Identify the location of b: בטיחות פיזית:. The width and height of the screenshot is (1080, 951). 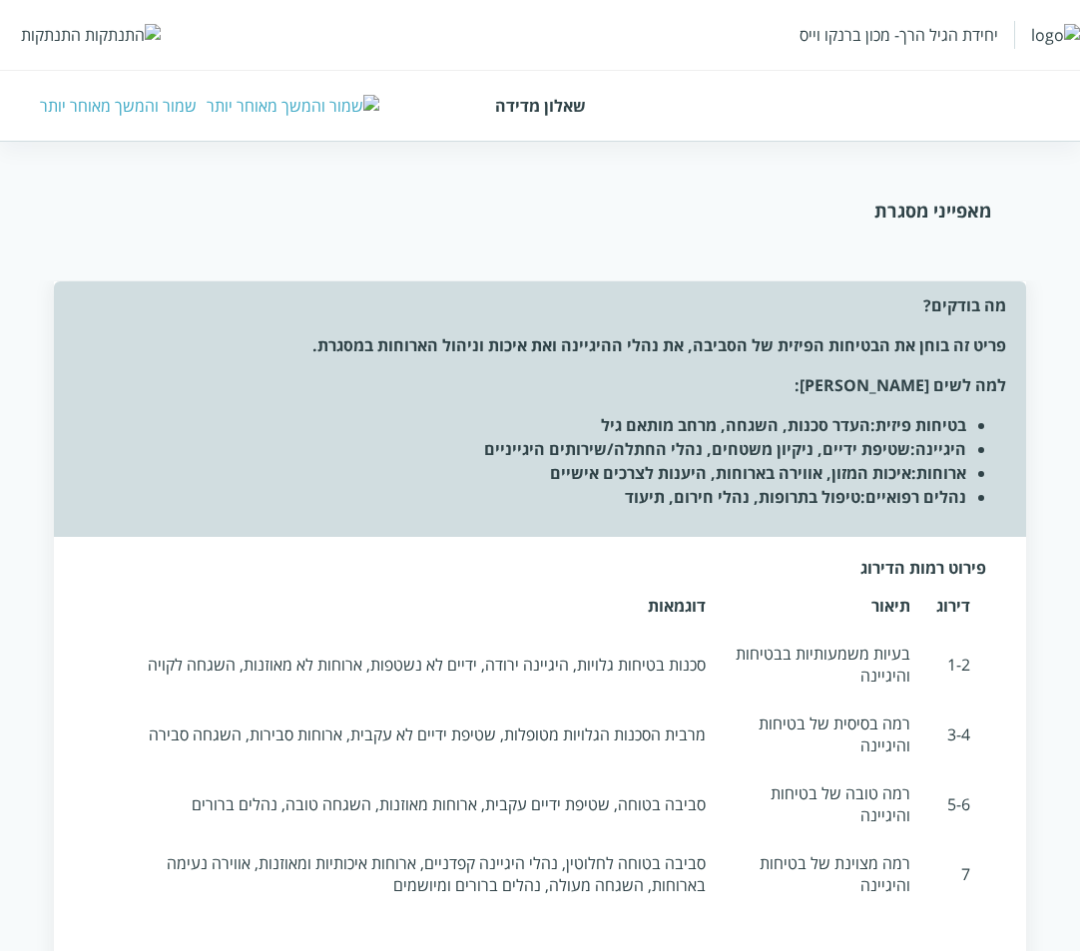
(919, 425).